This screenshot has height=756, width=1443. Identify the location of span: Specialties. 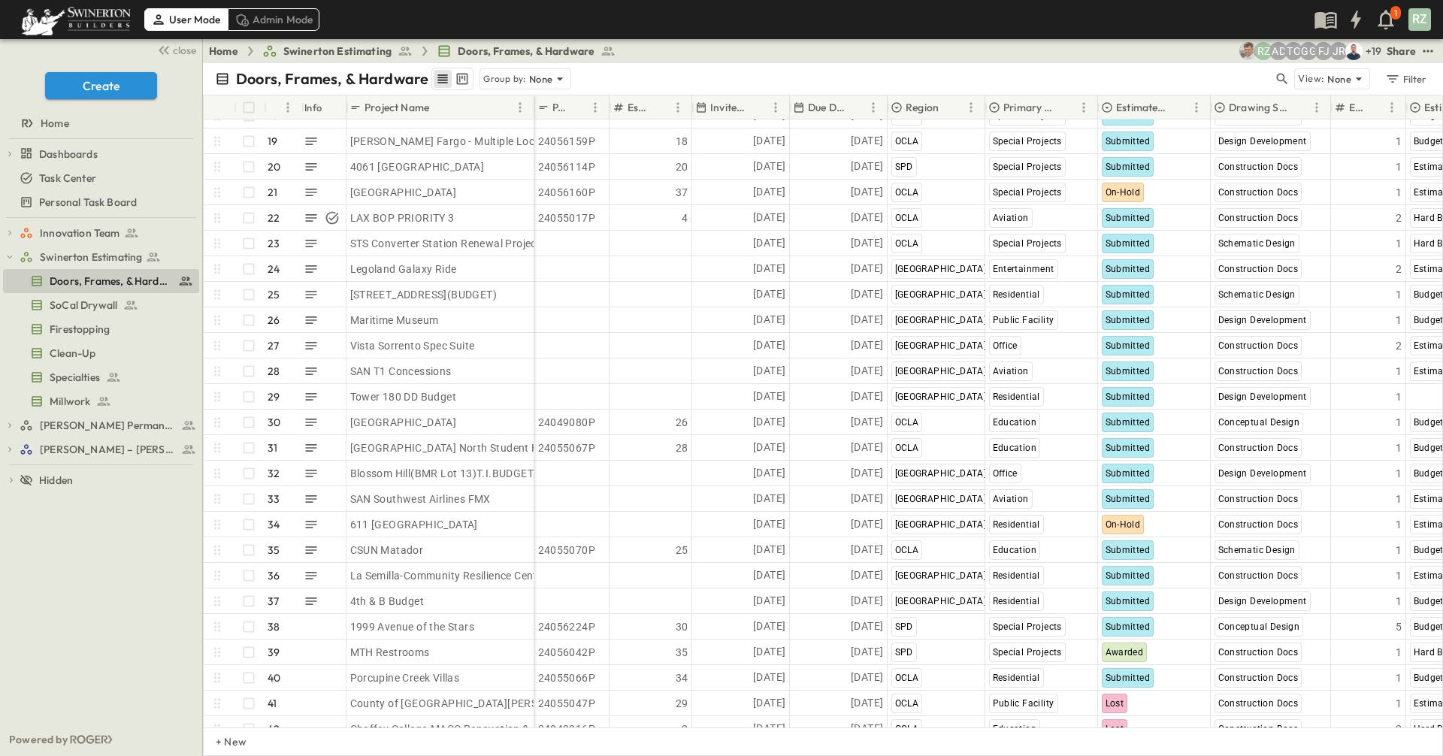
(74, 377).